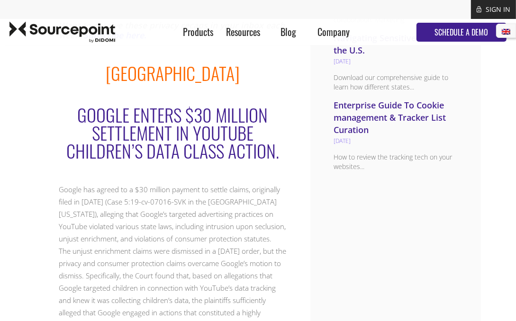 Image resolution: width=516 pixels, height=321 pixels. What do you see at coordinates (243, 32) in the screenshot?
I see `div: Resources` at bounding box center [243, 32].